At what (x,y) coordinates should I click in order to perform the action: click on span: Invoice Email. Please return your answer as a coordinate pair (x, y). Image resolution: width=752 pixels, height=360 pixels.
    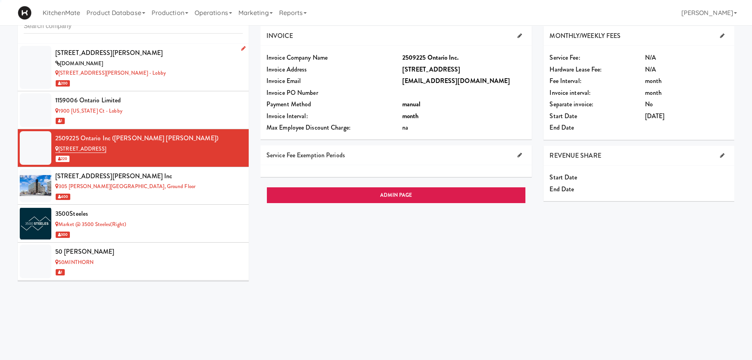
    Looking at the image, I should click on (283, 81).